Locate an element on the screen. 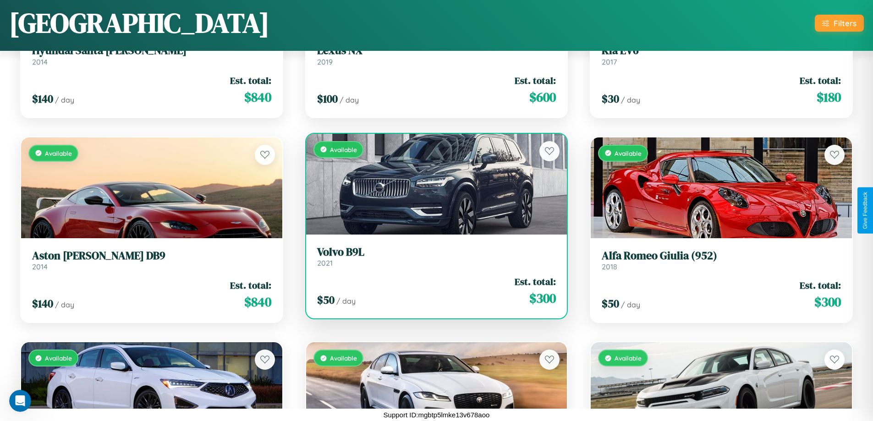  h3: Alfa Romeo Giulia (952) is located at coordinates (722, 256).